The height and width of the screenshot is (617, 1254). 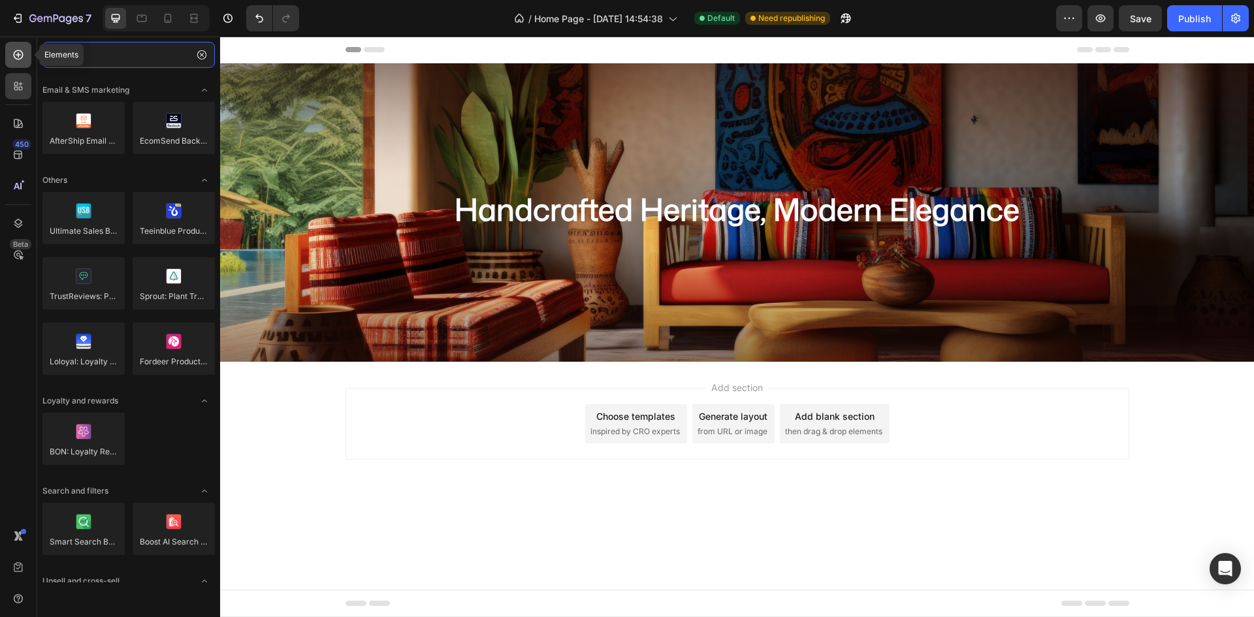 What do you see at coordinates (51, 18) in the screenshot?
I see `button: 7` at bounding box center [51, 18].